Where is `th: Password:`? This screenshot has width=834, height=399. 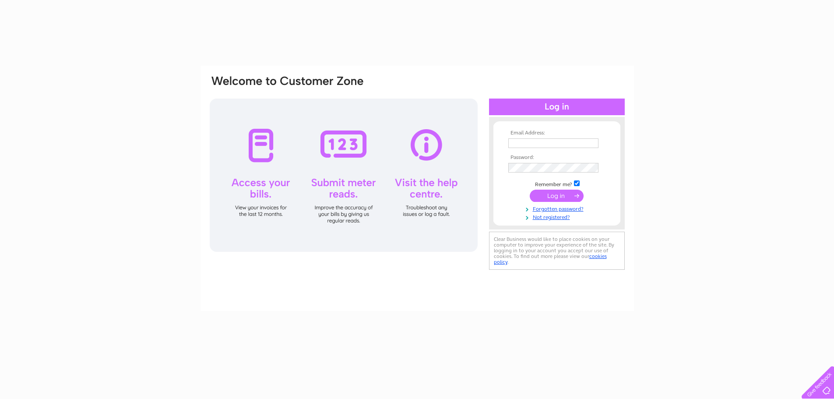
th: Password: is located at coordinates (557, 158).